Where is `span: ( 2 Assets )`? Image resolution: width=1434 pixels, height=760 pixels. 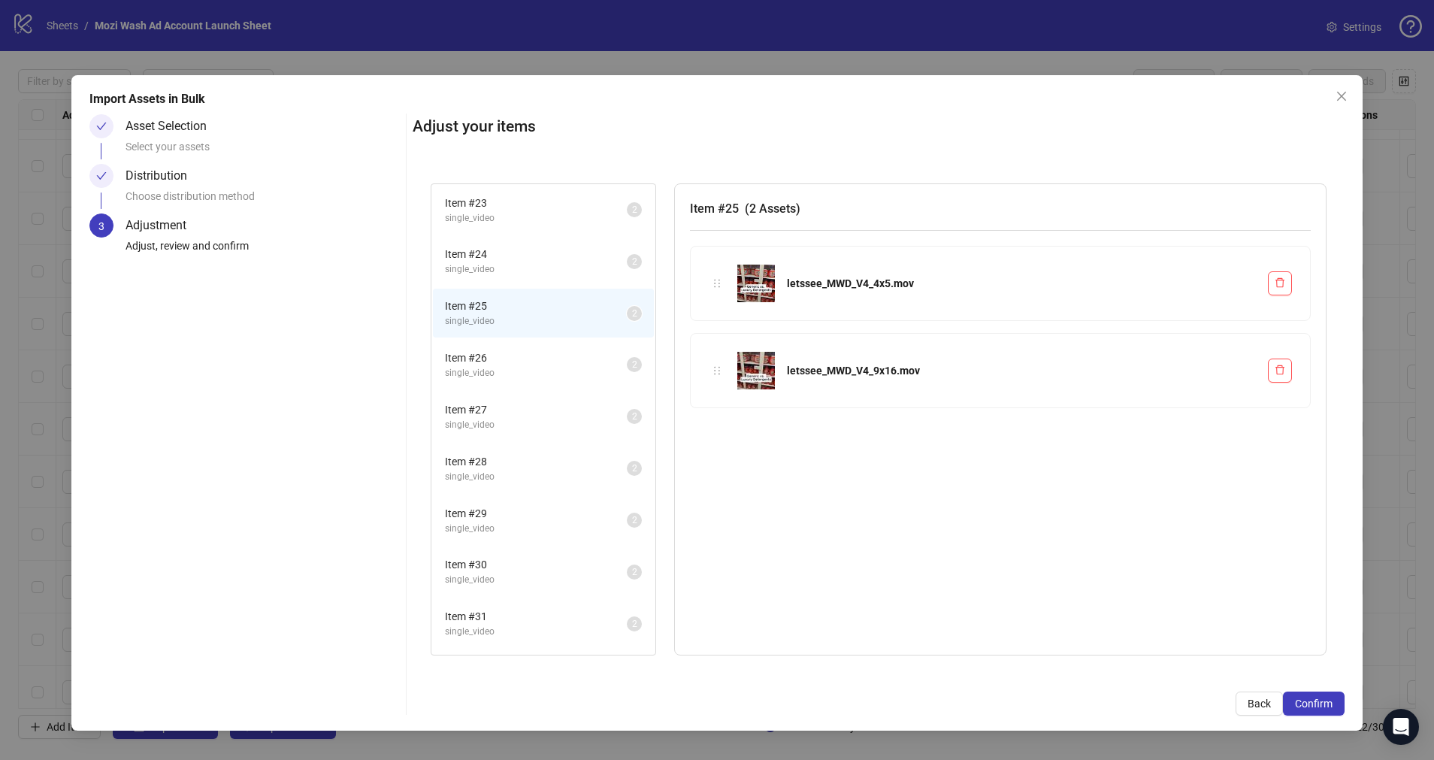 span: ( 2 Assets ) is located at coordinates (773, 208).